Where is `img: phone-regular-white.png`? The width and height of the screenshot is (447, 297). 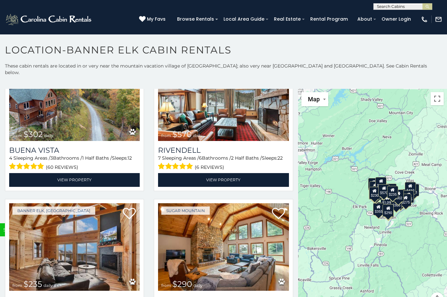 img: phone-regular-white.png is located at coordinates (425, 19).